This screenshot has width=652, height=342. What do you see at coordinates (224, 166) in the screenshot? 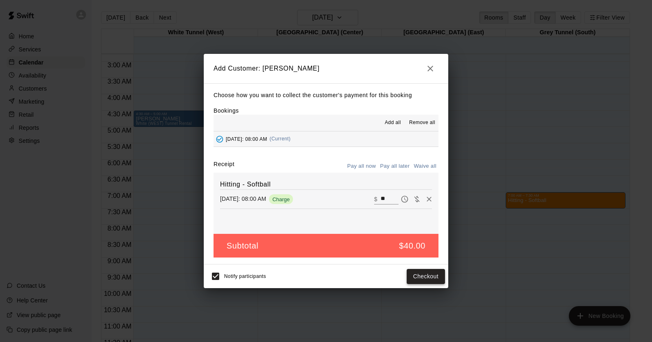
I see `label: Receipt` at bounding box center [224, 166].